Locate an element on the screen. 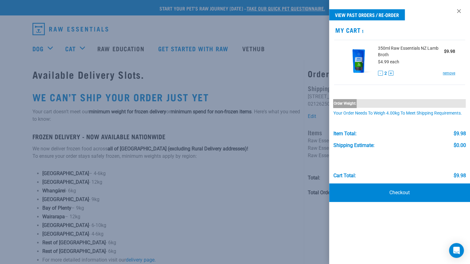  span: 1 is located at coordinates (363, 31).